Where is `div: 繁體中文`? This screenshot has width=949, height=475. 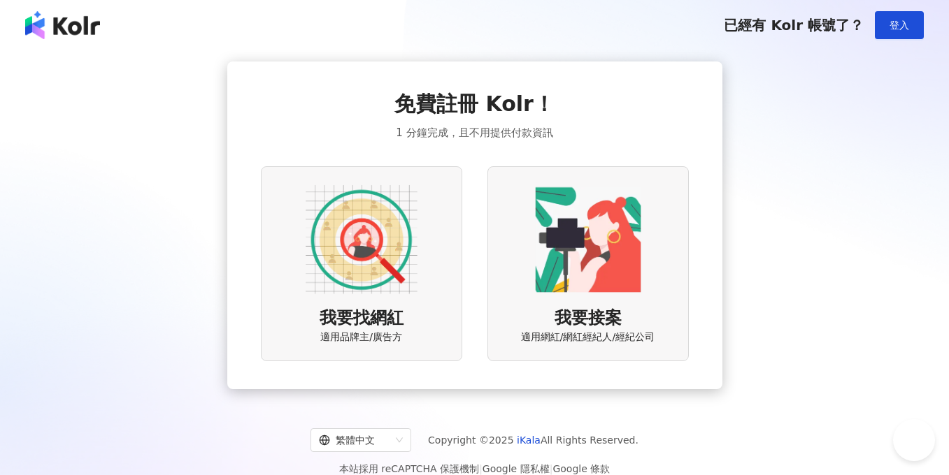 div: 繁體中文 is located at coordinates (354, 440).